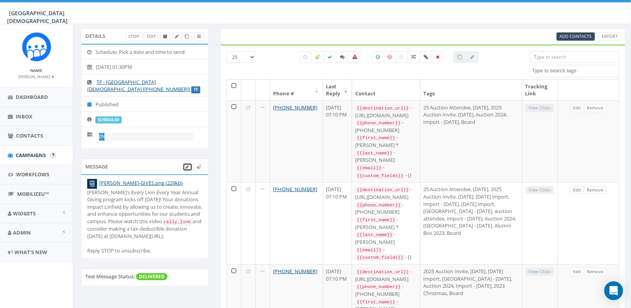 This screenshot has width=631, height=308. Describe the element at coordinates (91, 104) in the screenshot. I see `i: Published` at that location.